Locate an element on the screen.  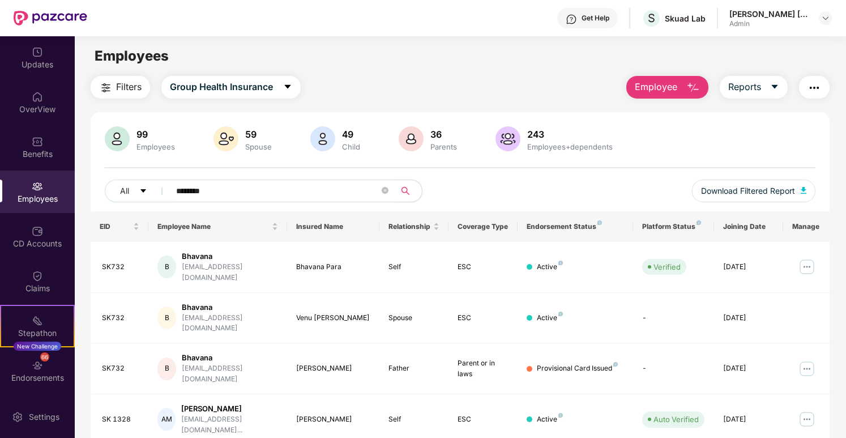
button: Filters is located at coordinates (120, 87).